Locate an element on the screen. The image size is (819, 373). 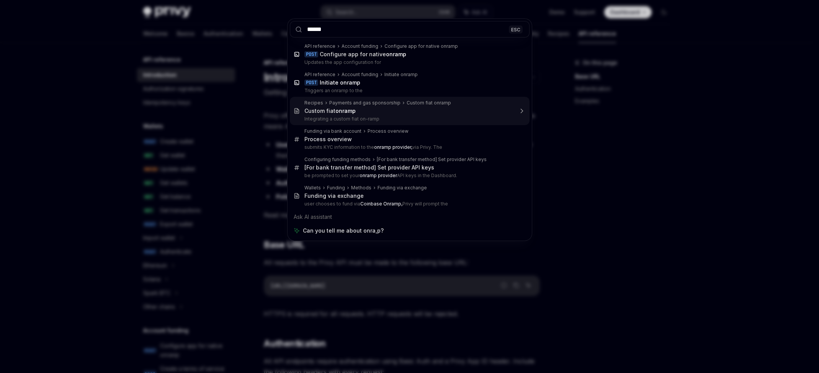
div: Initiate onramp is located at coordinates (401, 75).